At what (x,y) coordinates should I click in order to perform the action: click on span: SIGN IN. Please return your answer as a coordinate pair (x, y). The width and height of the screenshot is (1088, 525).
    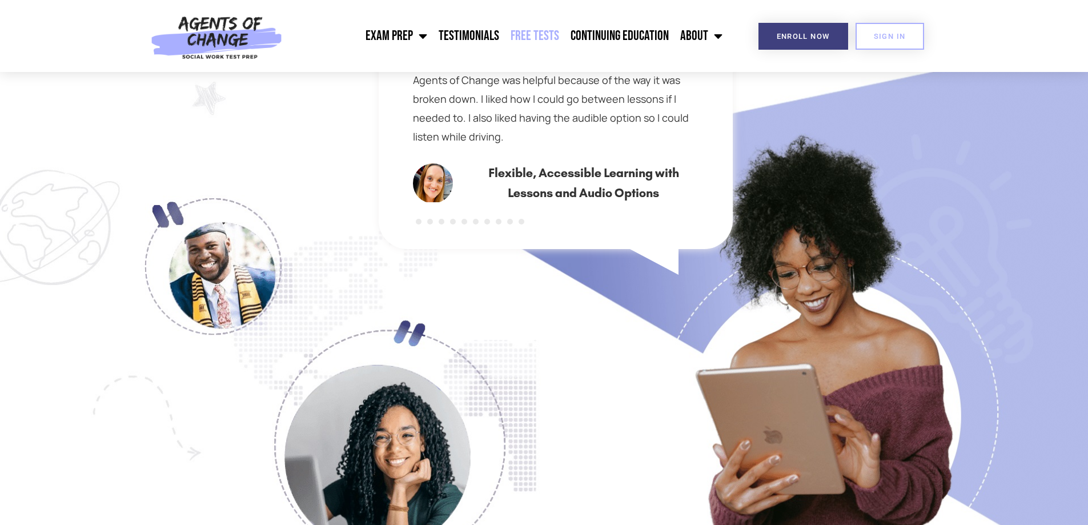
    Looking at the image, I should click on (890, 36).